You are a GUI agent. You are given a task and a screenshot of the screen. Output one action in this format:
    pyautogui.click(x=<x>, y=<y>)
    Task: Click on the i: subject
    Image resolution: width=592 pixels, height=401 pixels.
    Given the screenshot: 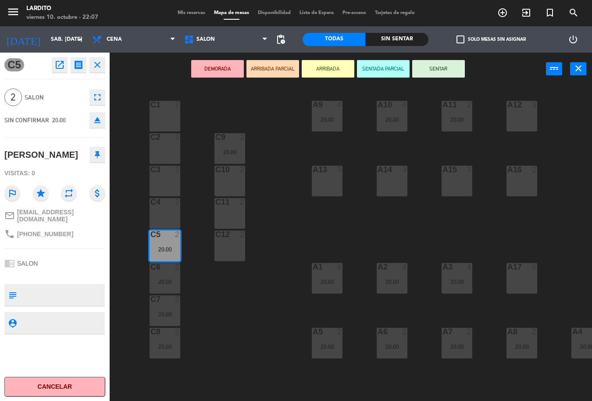 What is the action you would take?
    pyautogui.click(x=12, y=295)
    